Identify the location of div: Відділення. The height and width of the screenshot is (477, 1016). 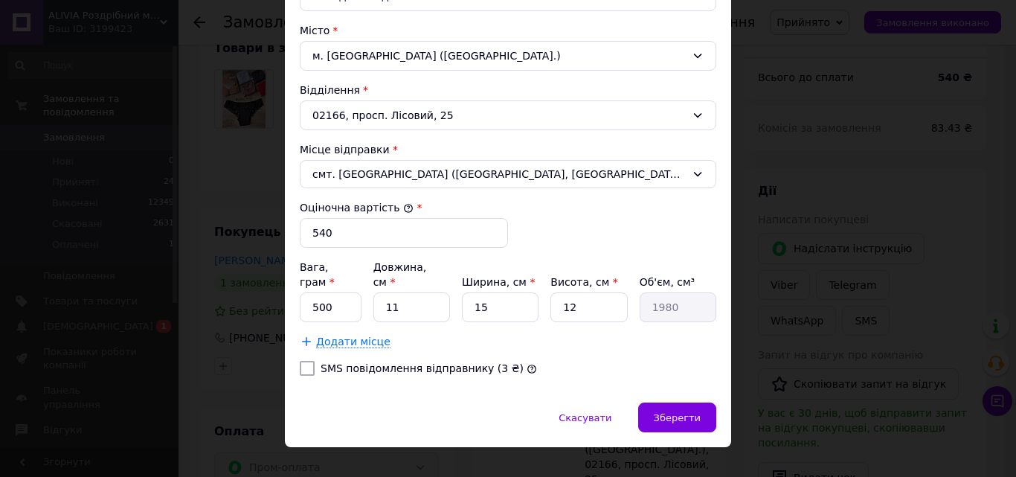
(508, 90).